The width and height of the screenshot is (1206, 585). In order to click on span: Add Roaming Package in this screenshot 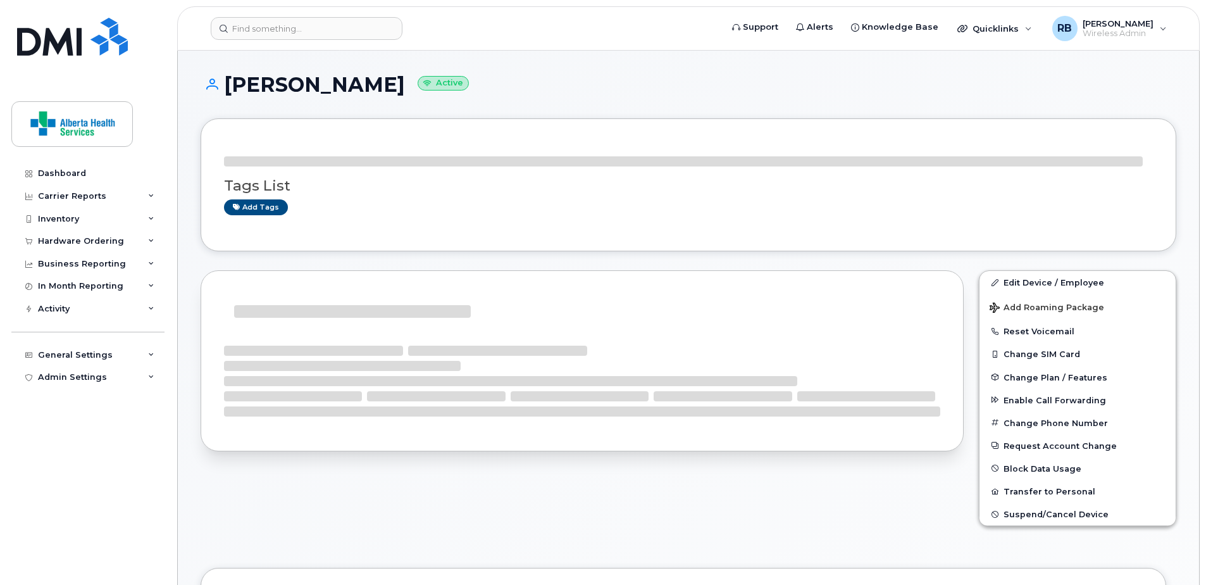, I will do `click(1046, 308)`.